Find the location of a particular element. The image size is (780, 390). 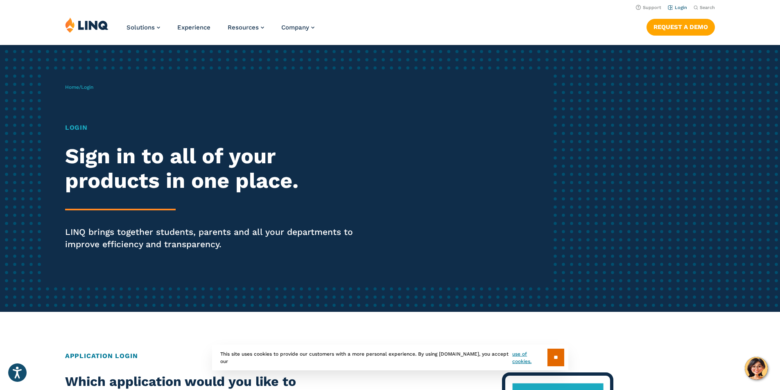

h2: Application Login is located at coordinates (390, 356).